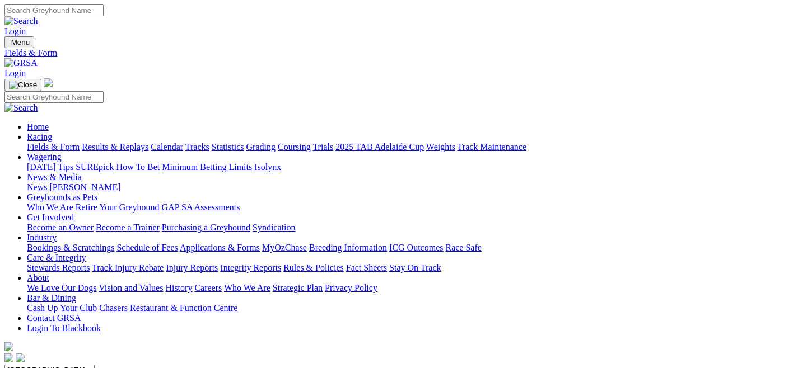  Describe the element at coordinates (57, 258) in the screenshot. I see `a: Care & Integrity` at that location.